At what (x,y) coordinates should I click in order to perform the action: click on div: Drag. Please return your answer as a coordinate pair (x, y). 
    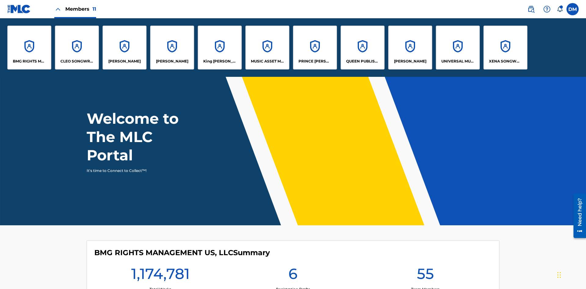
    Looking at the image, I should click on (559, 275).